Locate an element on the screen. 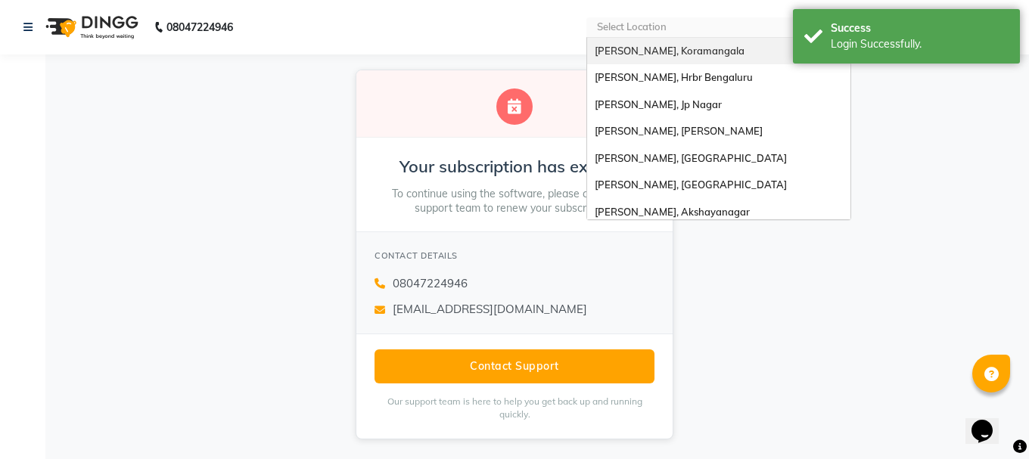 Image resolution: width=1029 pixels, height=459 pixels. img: logo is located at coordinates (90, 27).